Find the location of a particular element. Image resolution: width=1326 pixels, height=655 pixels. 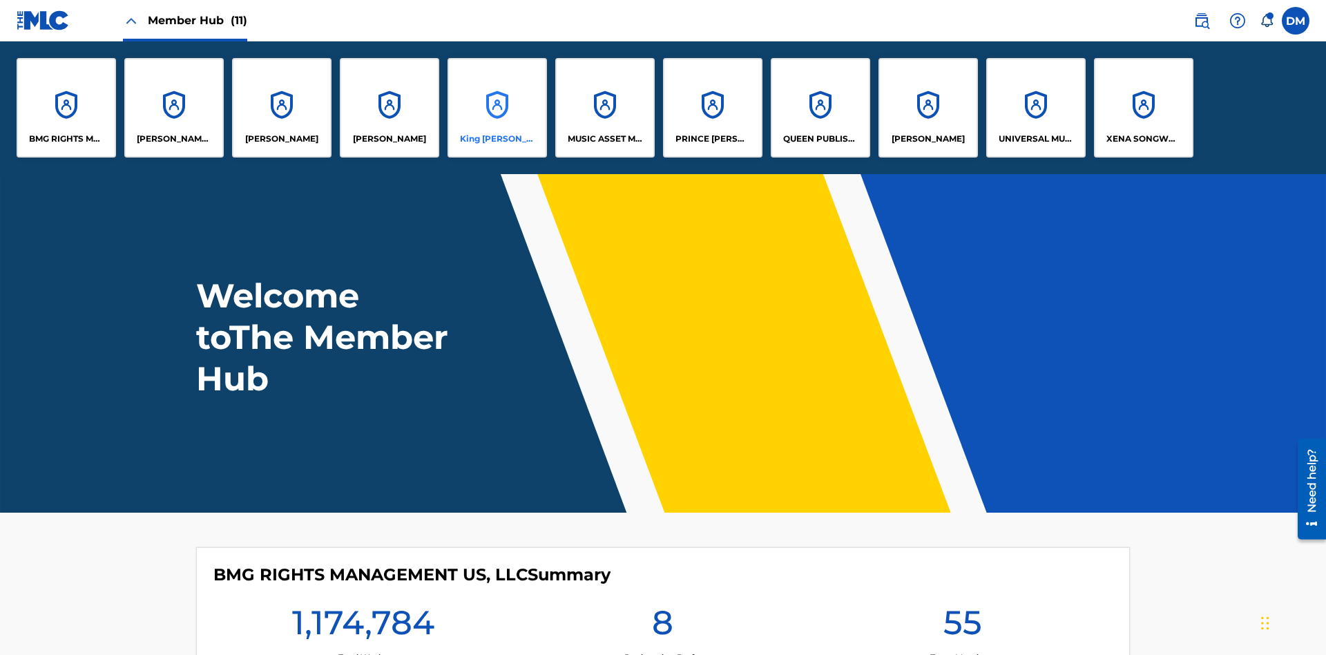

p: BMG RIGHTS MANAGEMENT US, LLC is located at coordinates (66, 139).